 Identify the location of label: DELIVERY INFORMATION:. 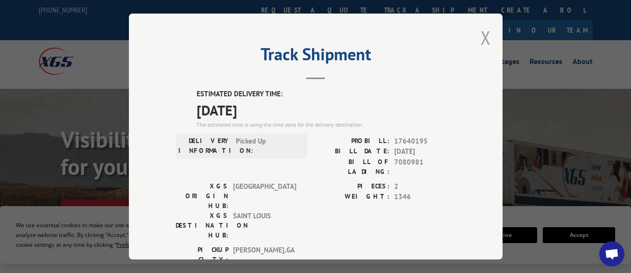
(205, 146).